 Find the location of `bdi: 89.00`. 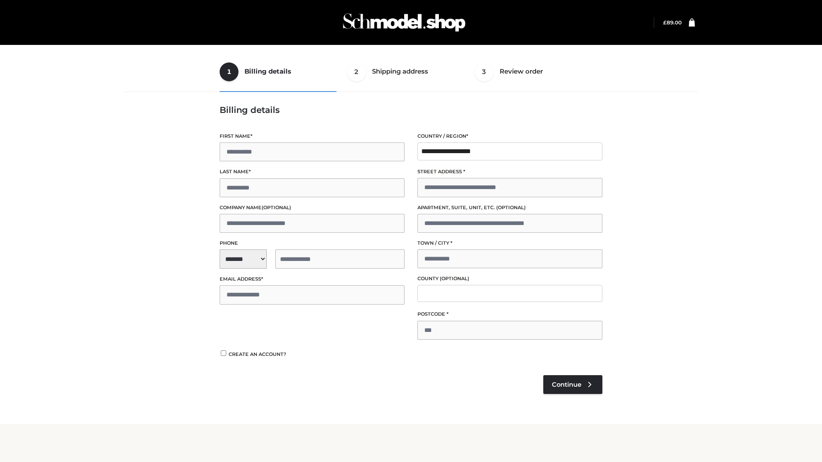

bdi: 89.00 is located at coordinates (672, 22).